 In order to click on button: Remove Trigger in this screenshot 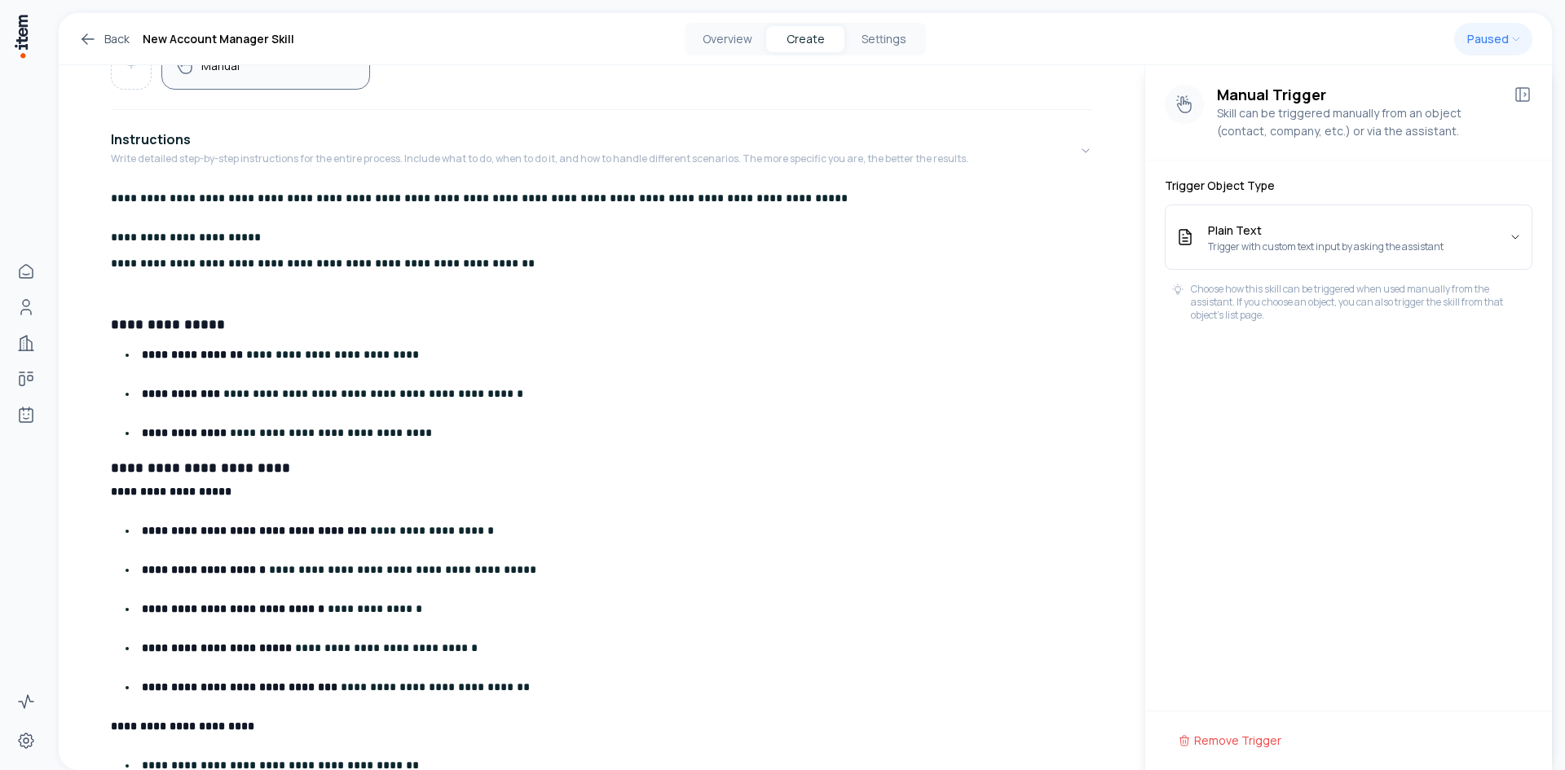, I will do `click(1230, 741)`.